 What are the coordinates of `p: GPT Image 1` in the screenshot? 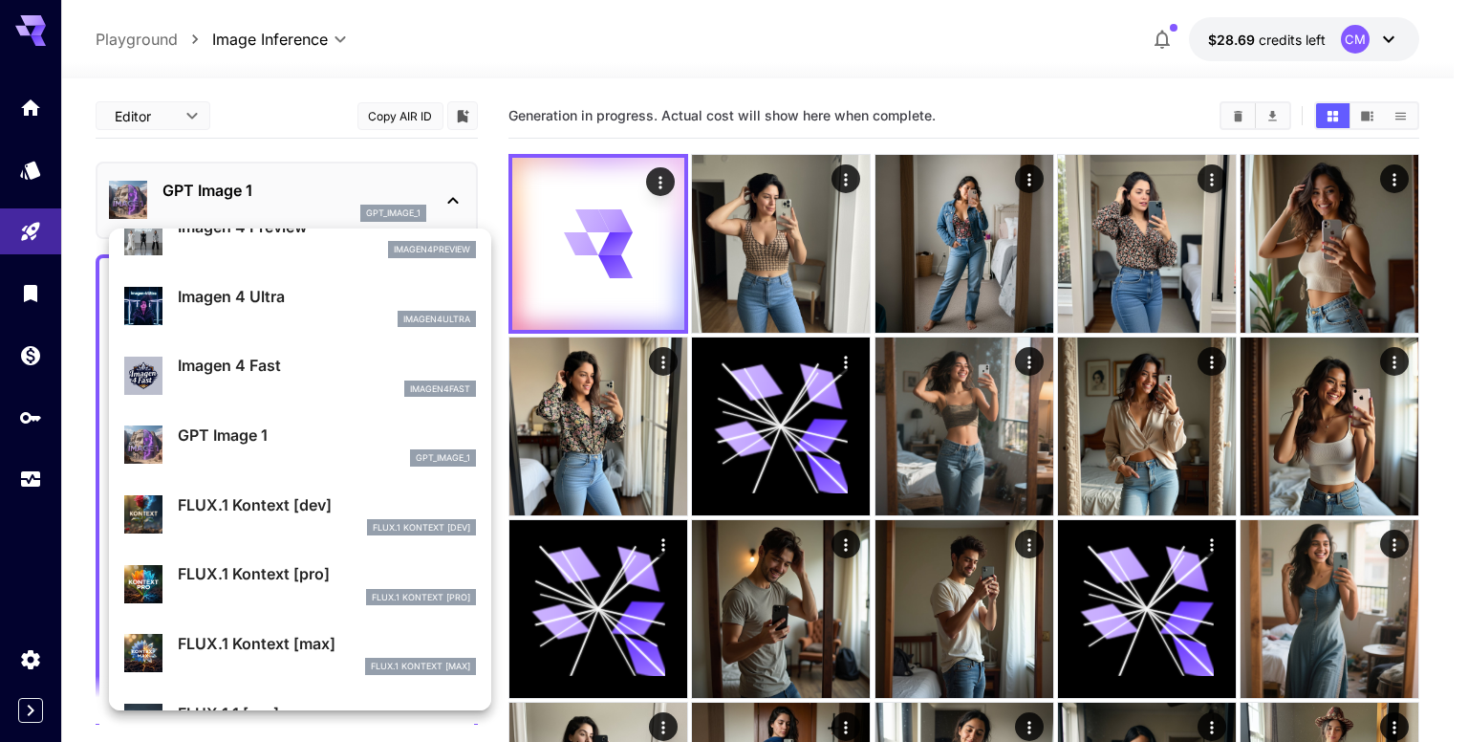 It's located at (327, 435).